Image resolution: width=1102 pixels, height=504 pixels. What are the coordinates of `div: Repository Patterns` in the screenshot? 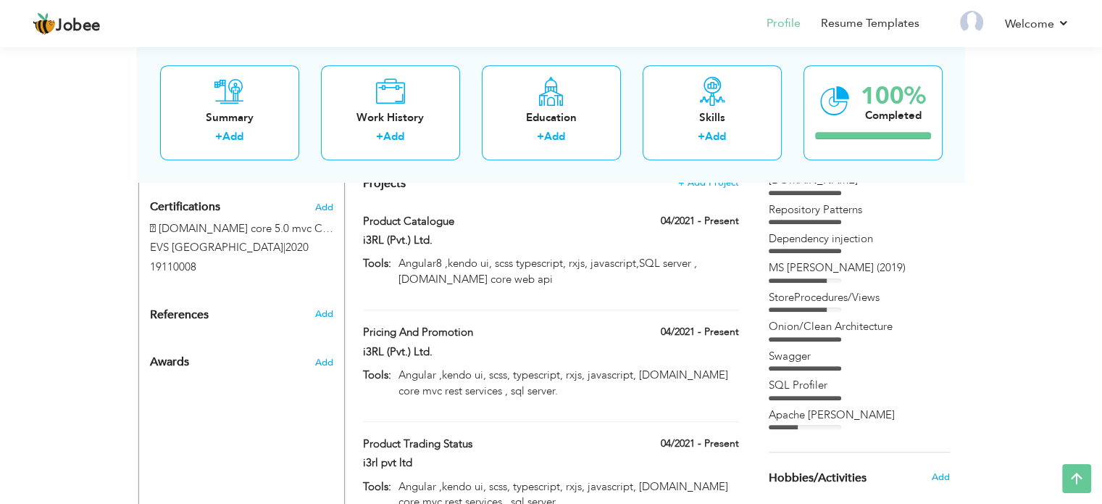 It's located at (860, 209).